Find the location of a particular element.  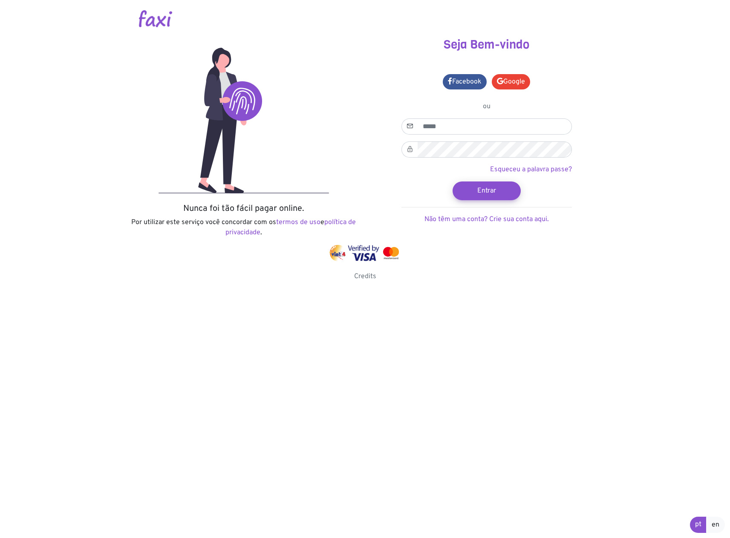

h5: Nunca foi tão fácil pagar online. is located at coordinates (244, 209).